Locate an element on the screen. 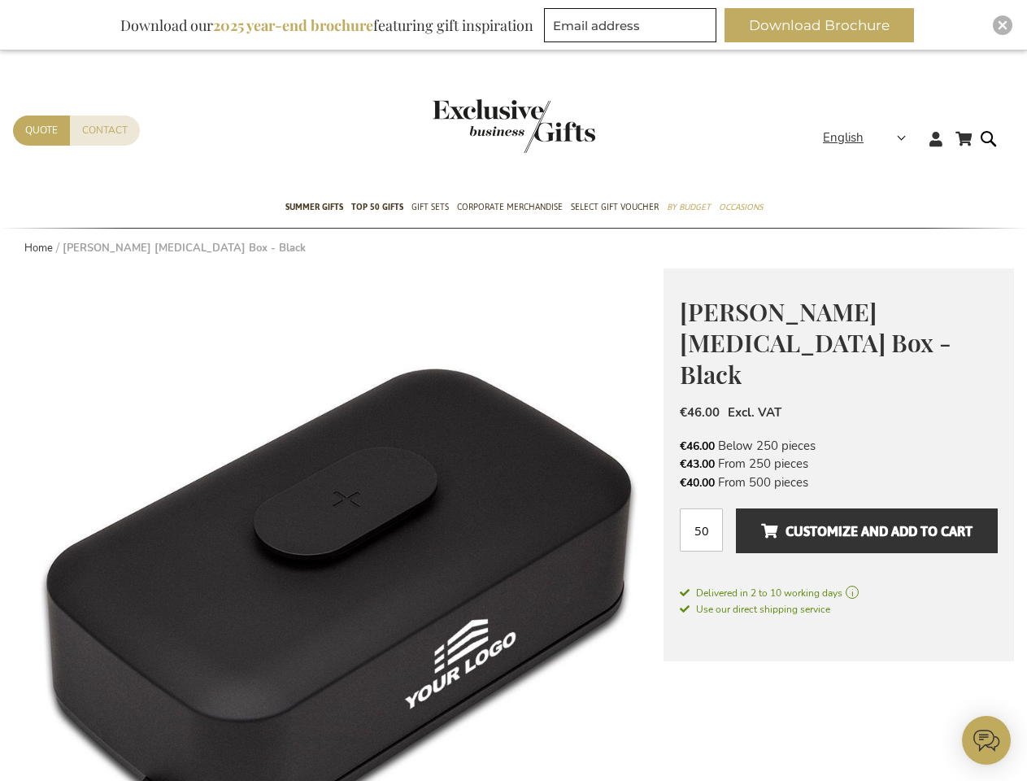  button: Customize and add to cart is located at coordinates (867, 530).